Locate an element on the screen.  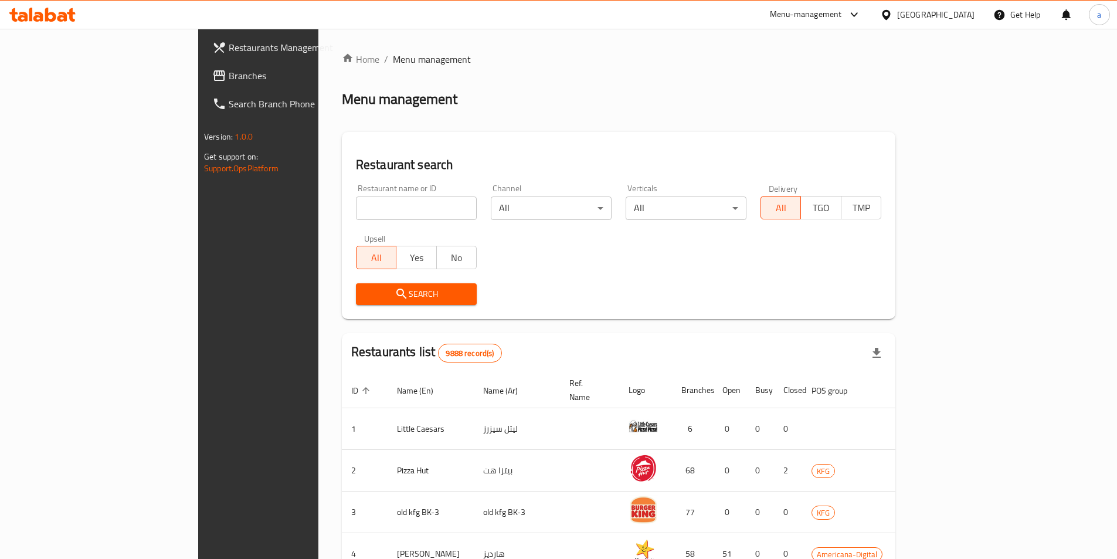
th: Open is located at coordinates (730, 390).